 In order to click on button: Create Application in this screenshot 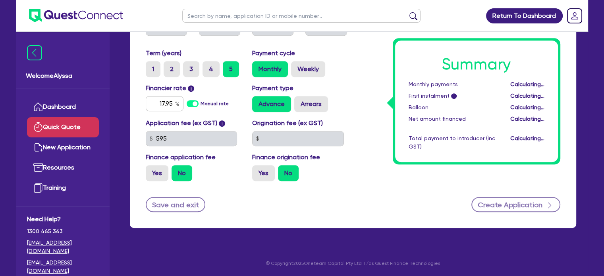, I will do `click(516, 205)`.